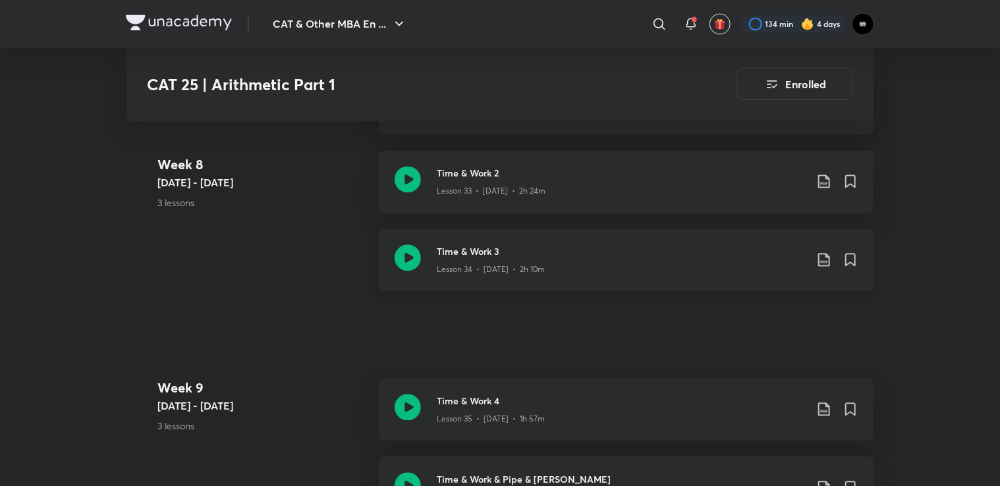 The width and height of the screenshot is (1000, 486). Describe the element at coordinates (621, 173) in the screenshot. I see `h3: Time & Work 2` at that location.